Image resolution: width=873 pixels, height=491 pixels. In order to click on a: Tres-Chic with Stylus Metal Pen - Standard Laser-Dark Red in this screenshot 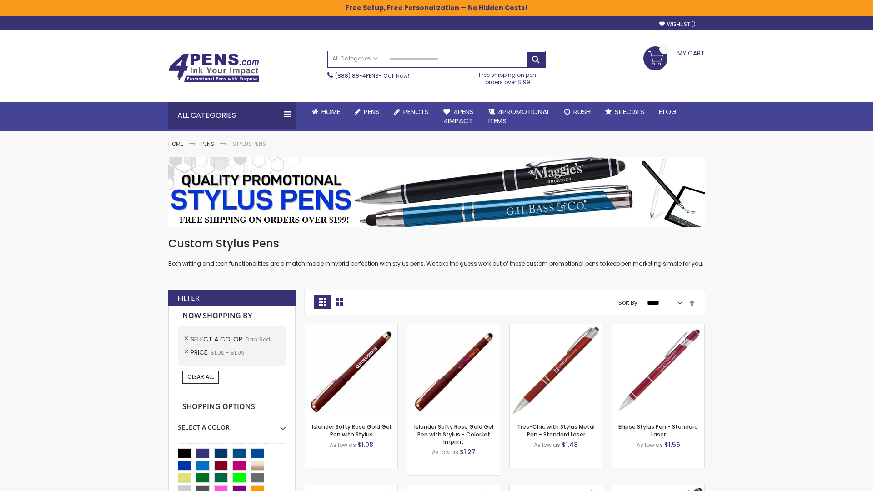, I will do `click(556, 327)`.